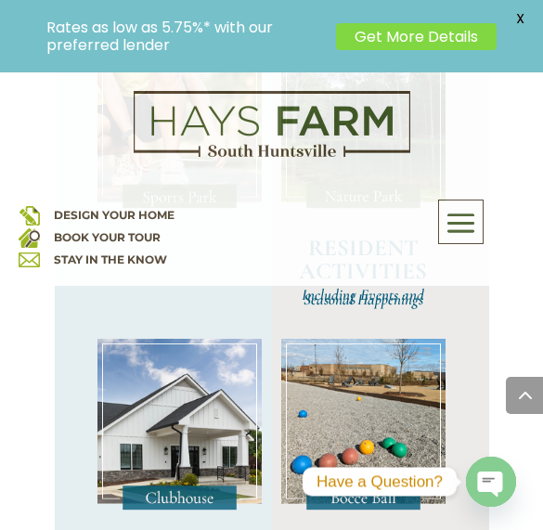 The image size is (543, 530). What do you see at coordinates (363, 424) in the screenshot?
I see `img: Amenities_BocceBall` at bounding box center [363, 424].